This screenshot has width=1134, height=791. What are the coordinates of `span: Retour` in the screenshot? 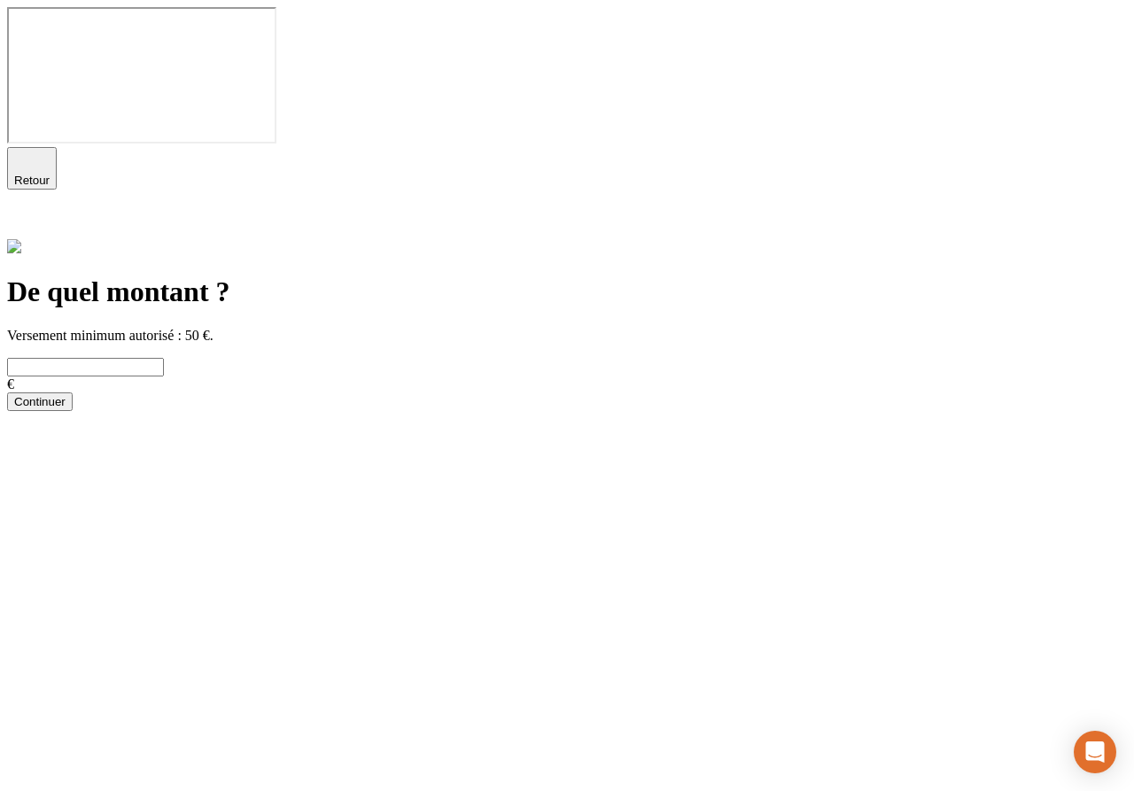 It's located at (32, 180).